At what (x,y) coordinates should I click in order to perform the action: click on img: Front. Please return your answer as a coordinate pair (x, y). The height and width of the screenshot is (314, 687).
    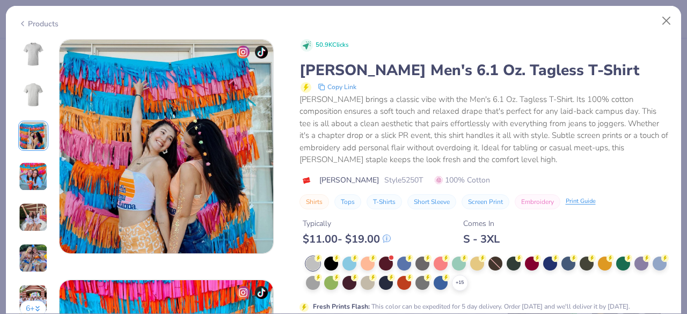
    Looking at the image, I should click on (33, 54).